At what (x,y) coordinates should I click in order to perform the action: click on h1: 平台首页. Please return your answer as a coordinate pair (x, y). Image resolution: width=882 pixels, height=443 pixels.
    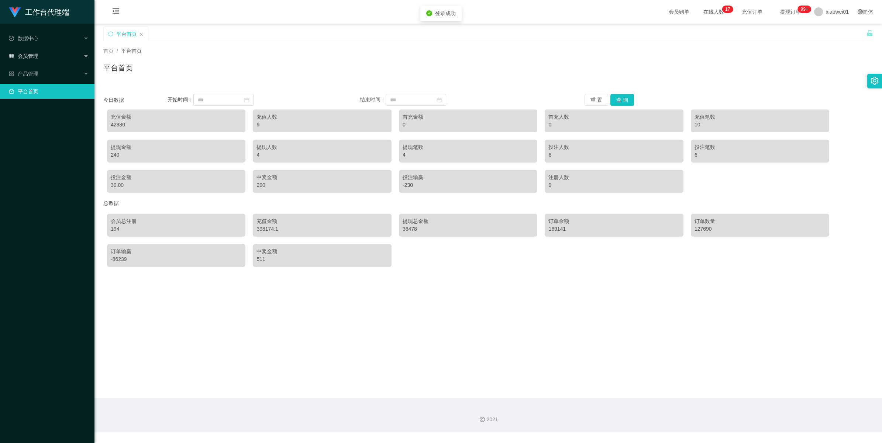
    Looking at the image, I should click on (118, 68).